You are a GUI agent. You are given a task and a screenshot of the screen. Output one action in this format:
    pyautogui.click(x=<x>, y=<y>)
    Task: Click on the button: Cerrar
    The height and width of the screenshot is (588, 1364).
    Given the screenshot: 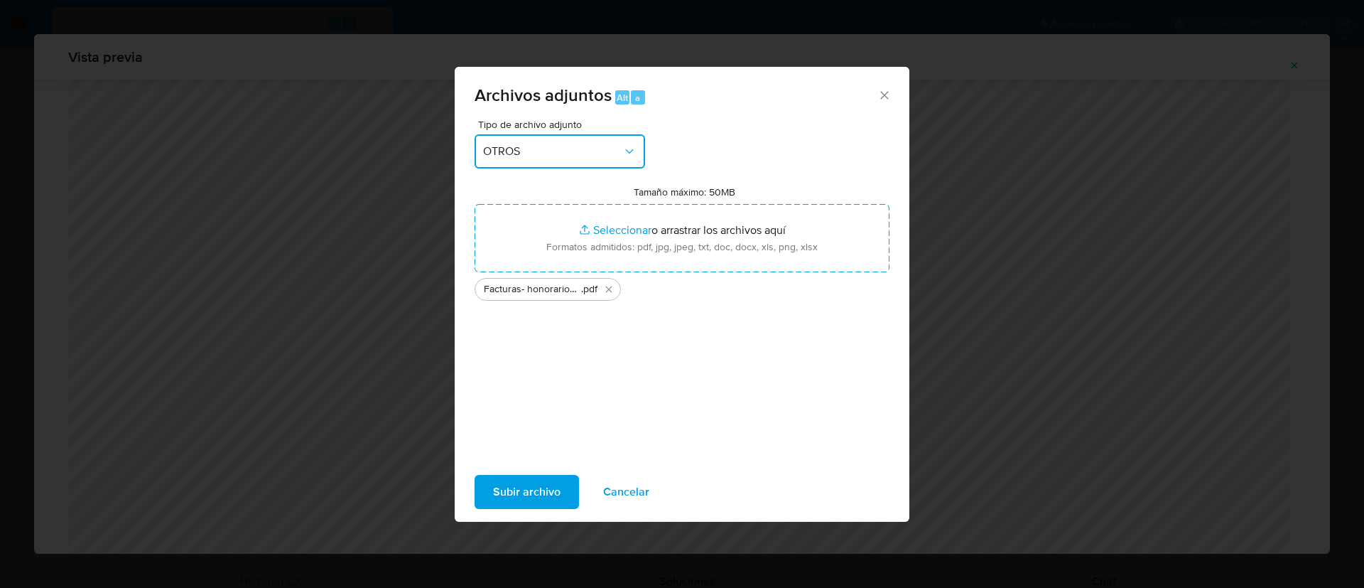 What is the action you would take?
    pyautogui.click(x=884, y=95)
    